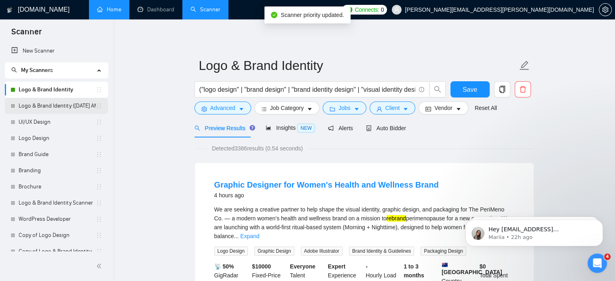  Describe the element at coordinates (332, 109) in the screenshot. I see `span: folder` at that location.